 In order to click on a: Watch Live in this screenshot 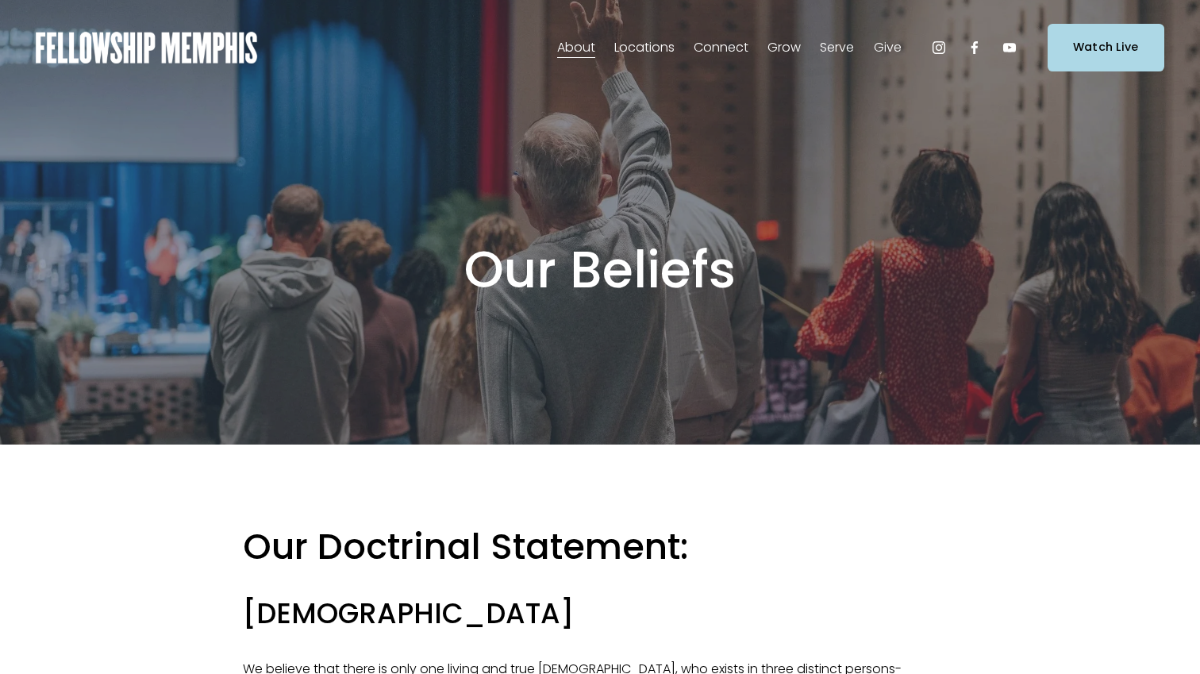, I will do `click(1106, 47)`.